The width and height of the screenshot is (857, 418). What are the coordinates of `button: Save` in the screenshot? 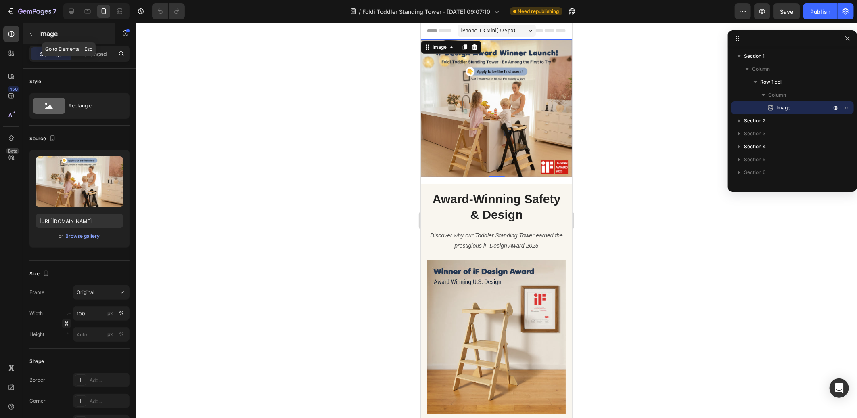 It's located at (787, 11).